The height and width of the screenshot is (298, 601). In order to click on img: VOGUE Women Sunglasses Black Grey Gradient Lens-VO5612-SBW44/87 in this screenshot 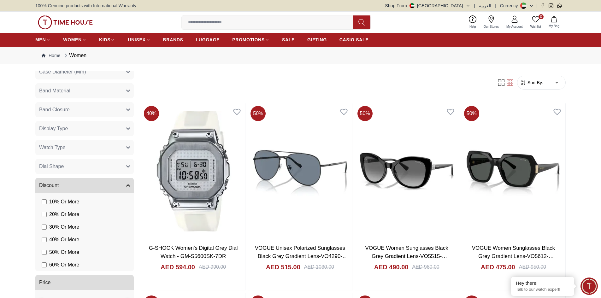, I will do `click(513, 171)`.